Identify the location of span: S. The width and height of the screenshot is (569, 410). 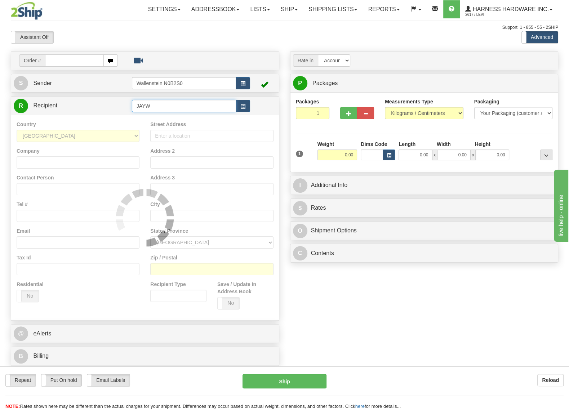
(21, 83).